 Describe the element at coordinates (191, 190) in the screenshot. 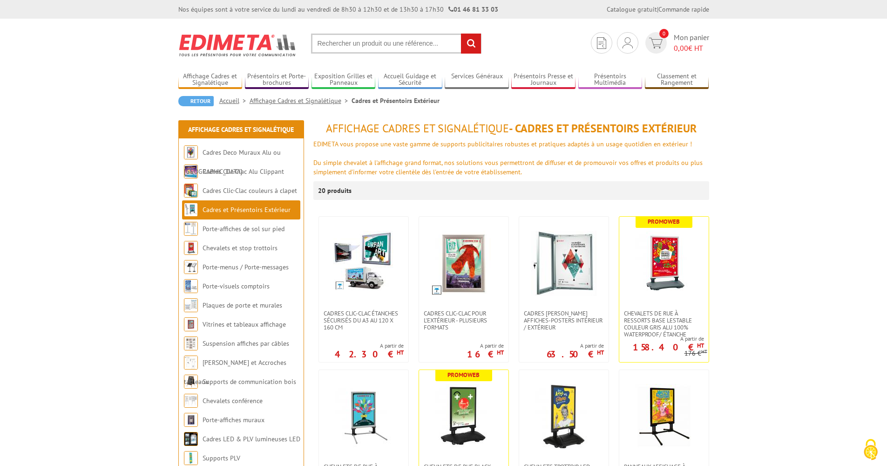

I see `img: Cadres Clic-Clac couleurs à clapet` at that location.